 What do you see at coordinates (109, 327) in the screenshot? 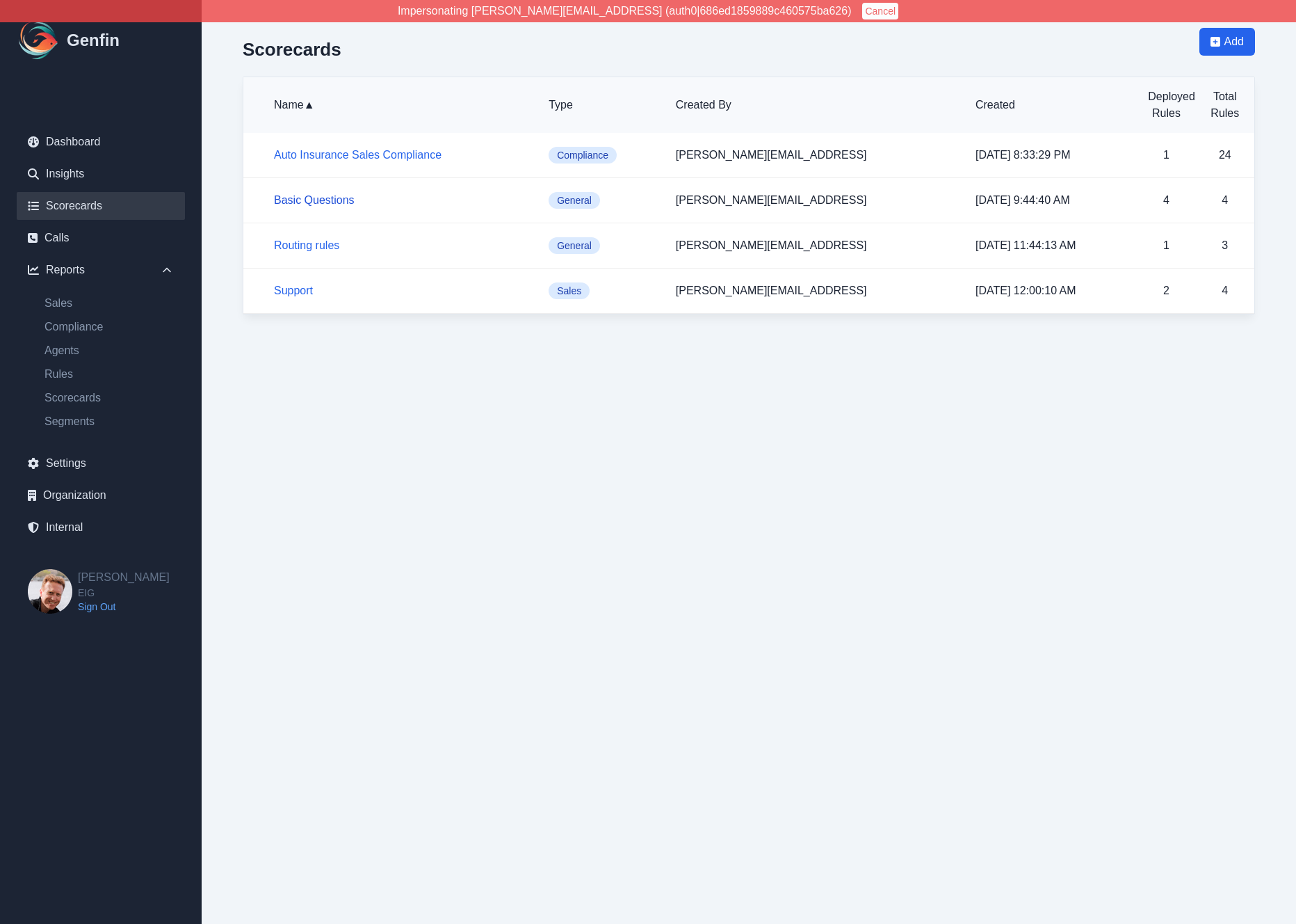
I see `a: Compliance` at bounding box center [109, 327].